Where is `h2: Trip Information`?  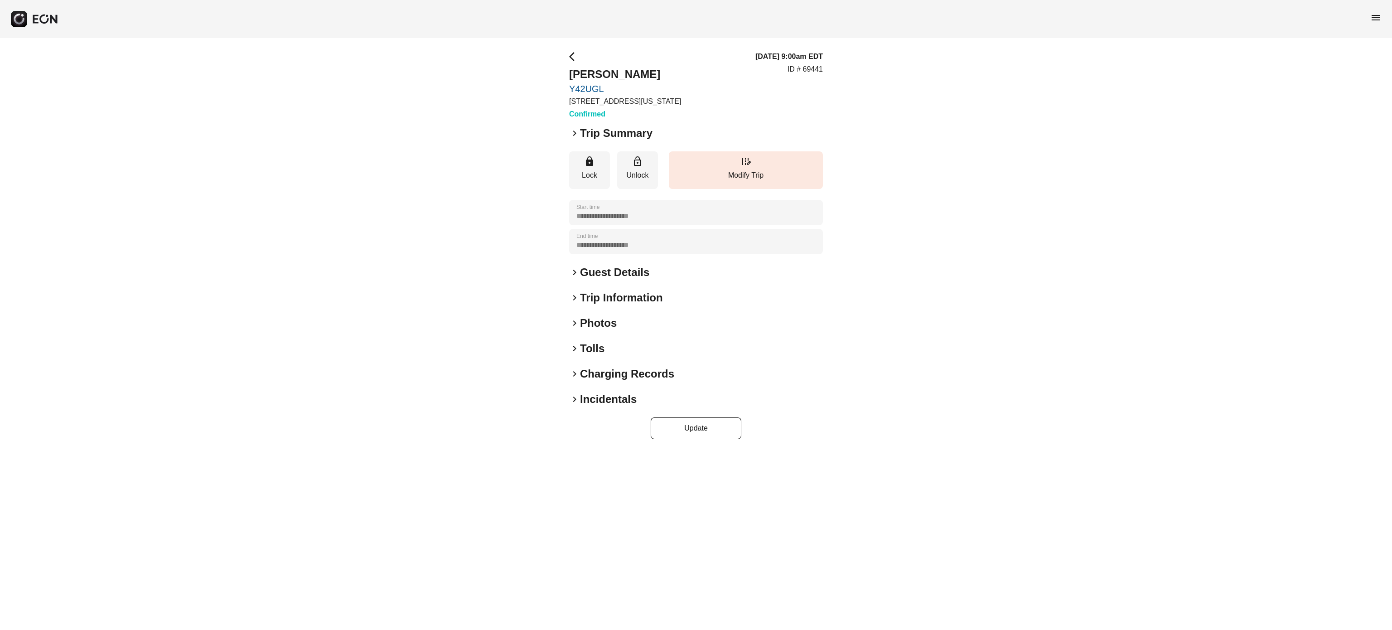
h2: Trip Information is located at coordinates (621, 298).